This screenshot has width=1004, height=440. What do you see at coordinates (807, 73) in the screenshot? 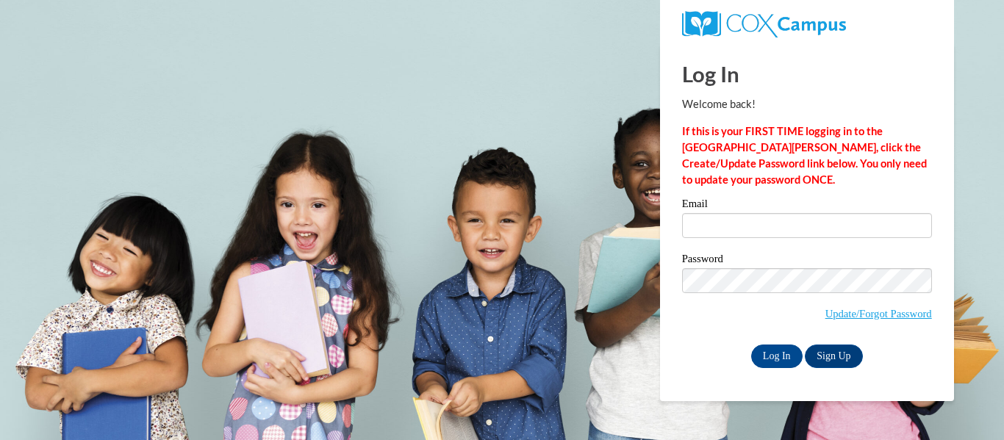
I see `h1: Log In` at bounding box center [807, 73].